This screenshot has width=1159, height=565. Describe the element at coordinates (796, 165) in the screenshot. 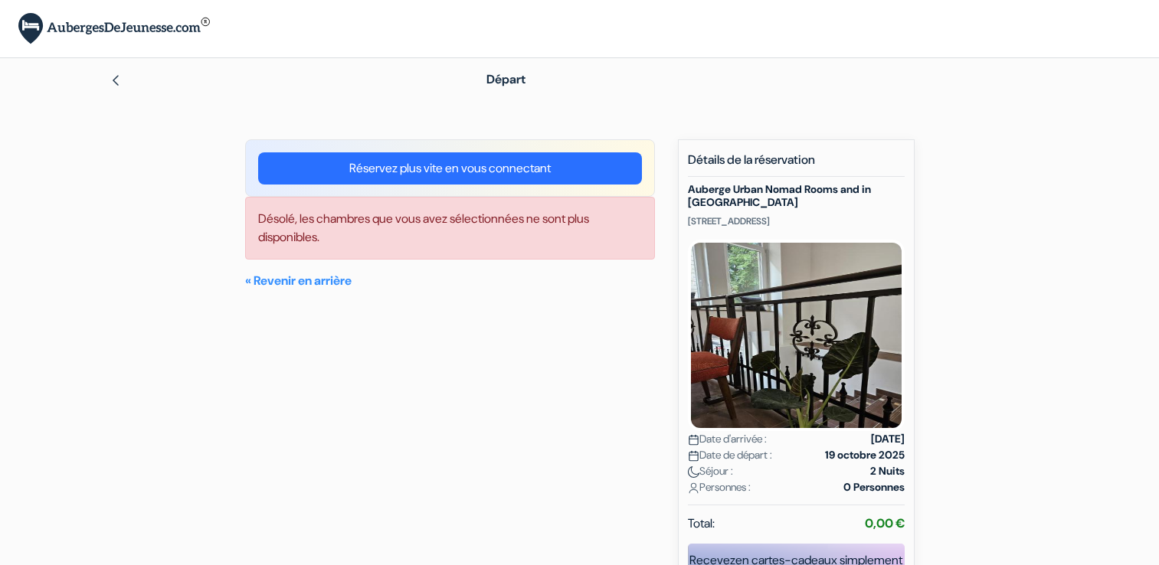

I see `h5: Détails de la réservation` at that location.